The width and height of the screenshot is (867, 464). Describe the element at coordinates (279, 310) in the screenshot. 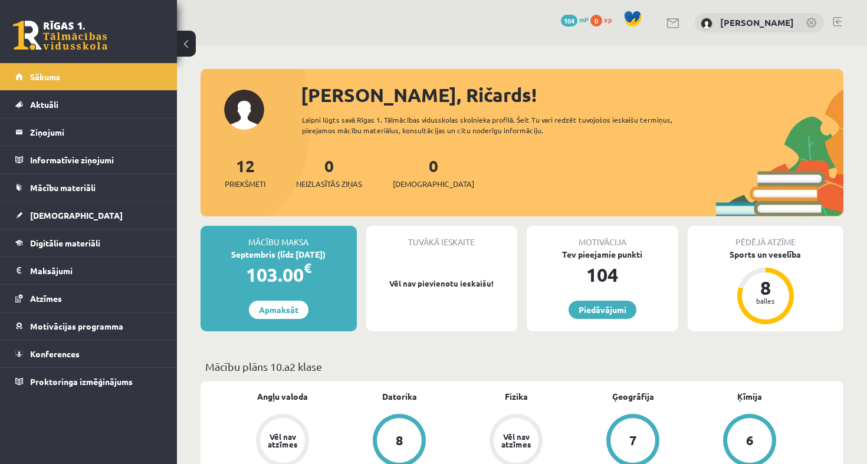

I see `a: Apmaksāt` at that location.